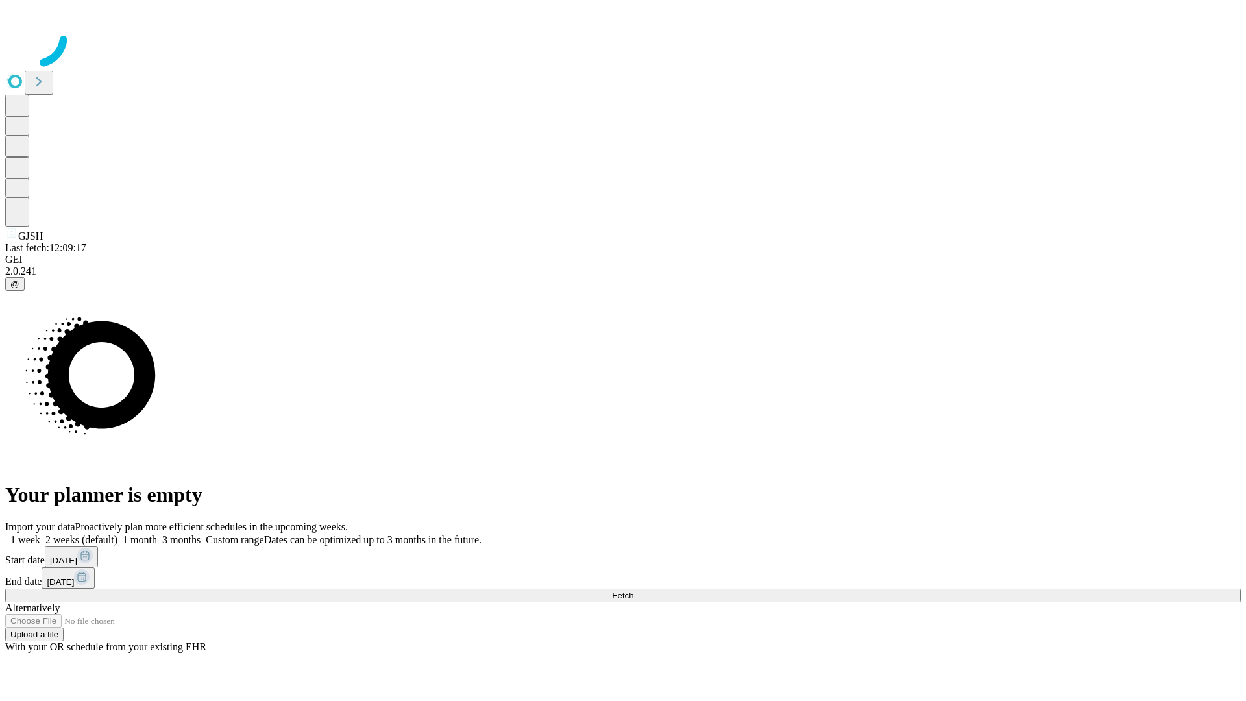 This screenshot has height=701, width=1246. I want to click on span: Alternatively, so click(32, 607).